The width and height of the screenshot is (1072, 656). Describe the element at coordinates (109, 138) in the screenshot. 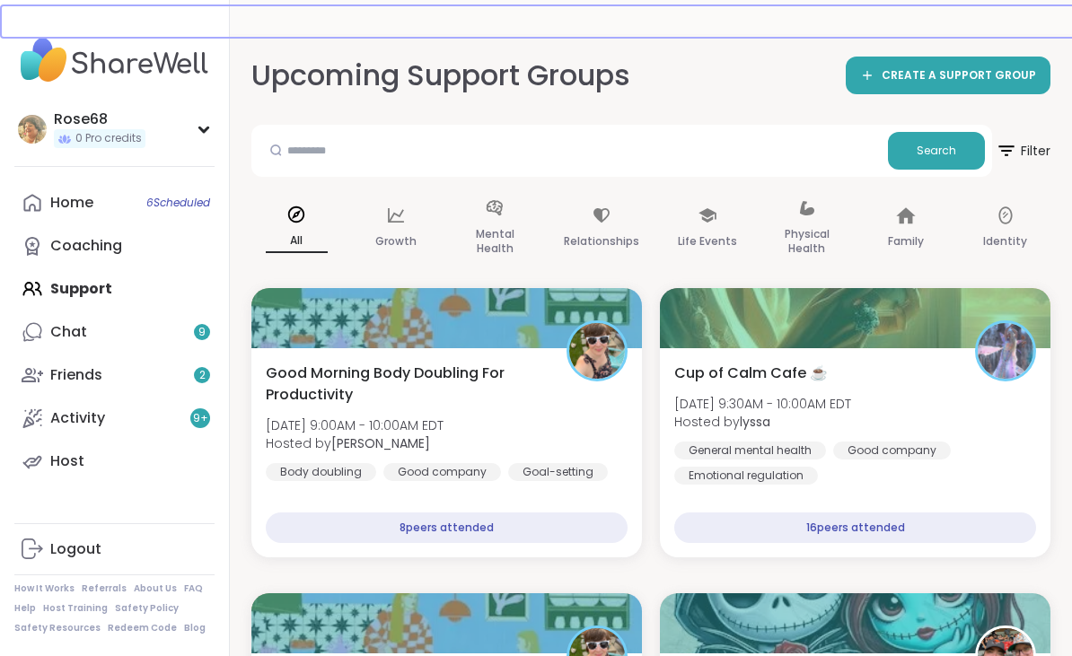

I see `span: 0 Pro credits` at that location.